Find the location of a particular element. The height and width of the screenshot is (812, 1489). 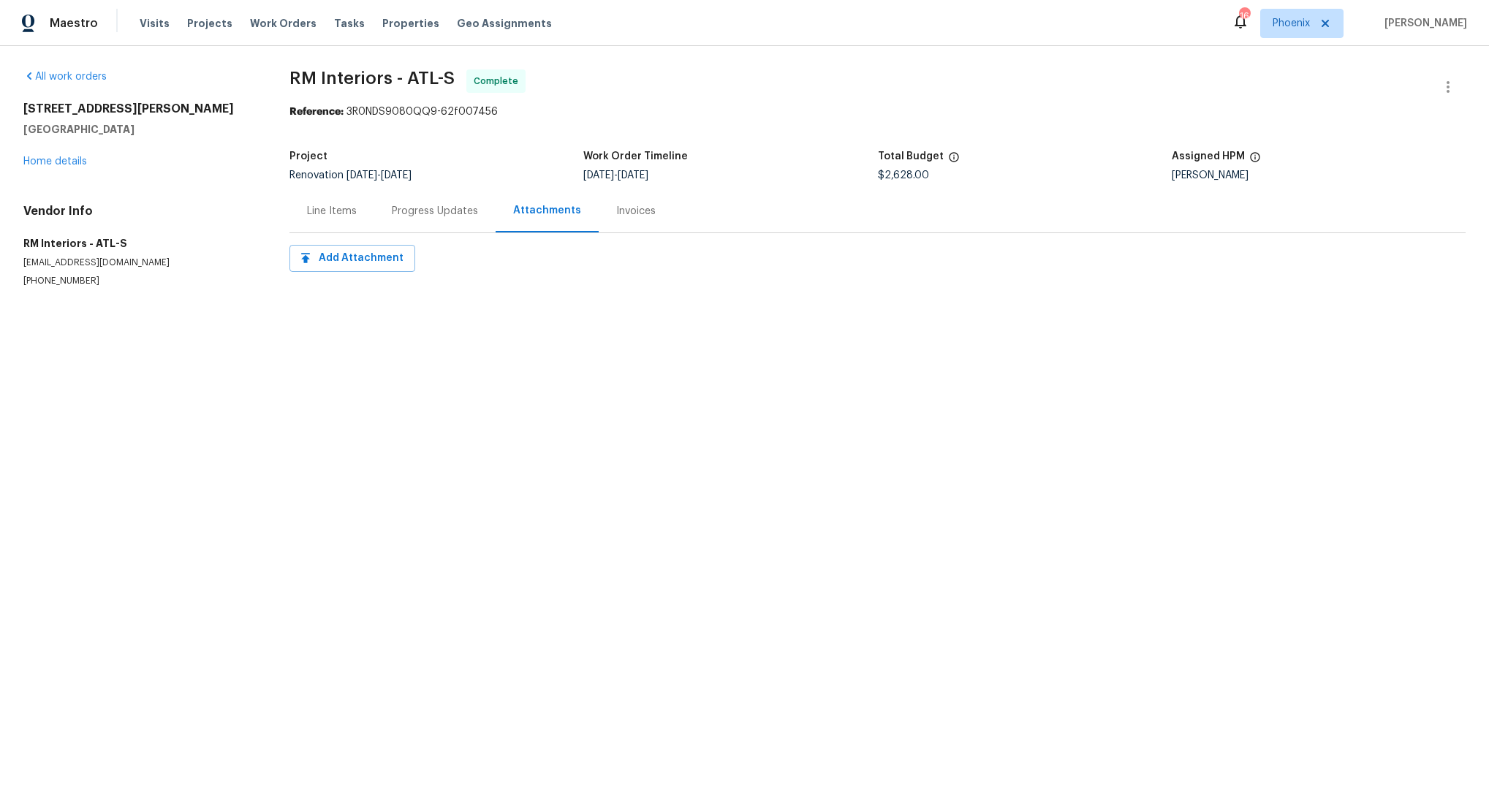

h4: Vendor Info is located at coordinates (139, 211).